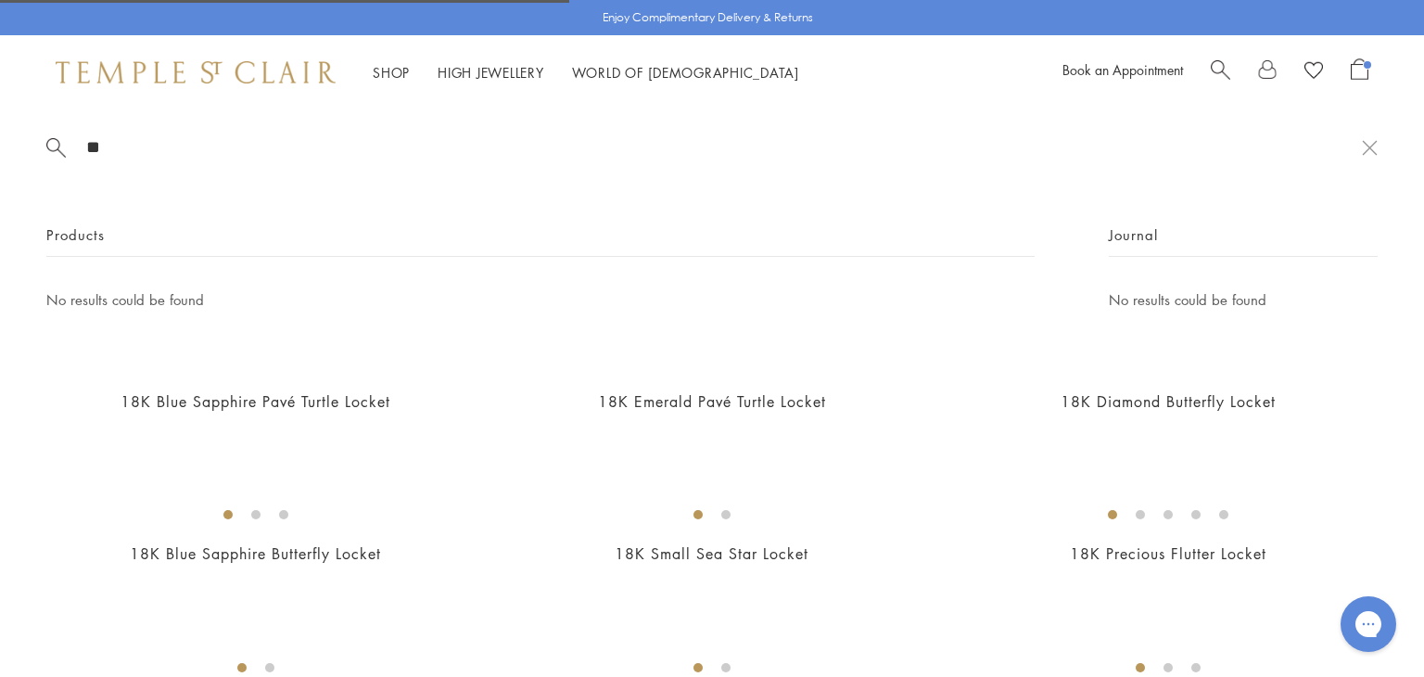 The width and height of the screenshot is (1424, 677). Describe the element at coordinates (1122, 70) in the screenshot. I see `a: Book an Appointment` at that location.